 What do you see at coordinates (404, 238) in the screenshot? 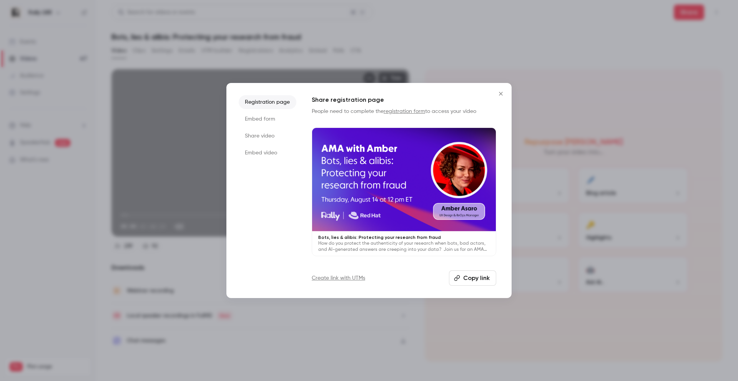
I see `p: Bots, lies & alibis: Protecting your research from fraud` at bounding box center [404, 238].